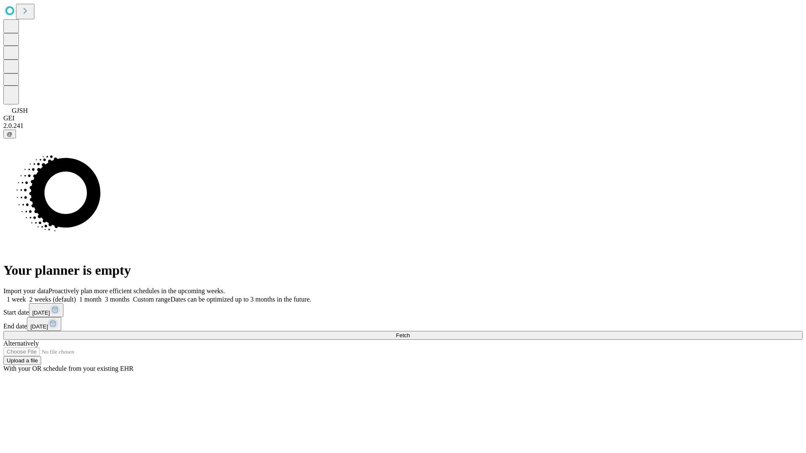 This screenshot has height=453, width=806. I want to click on span: Fetch, so click(402, 335).